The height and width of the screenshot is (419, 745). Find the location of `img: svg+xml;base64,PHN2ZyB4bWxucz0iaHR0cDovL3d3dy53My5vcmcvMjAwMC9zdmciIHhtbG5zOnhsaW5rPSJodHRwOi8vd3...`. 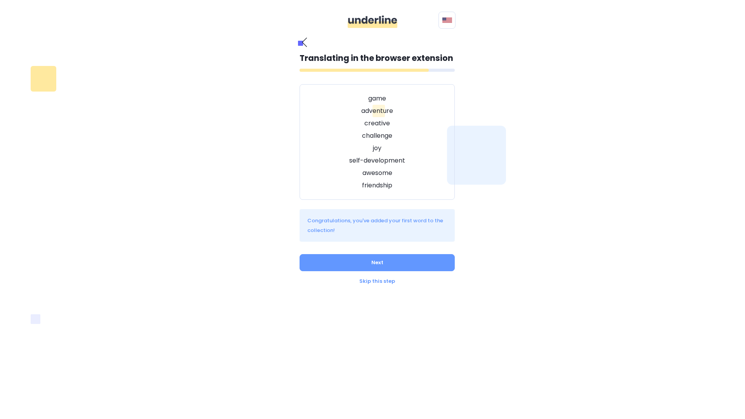

img: svg+xml;base64,PHN2ZyB4bWxucz0iaHR0cDovL3d3dy53My5vcmcvMjAwMC9zdmciIHhtbG5zOnhsaW5rPSJodHRwOi8vd3... is located at coordinates (447, 20).